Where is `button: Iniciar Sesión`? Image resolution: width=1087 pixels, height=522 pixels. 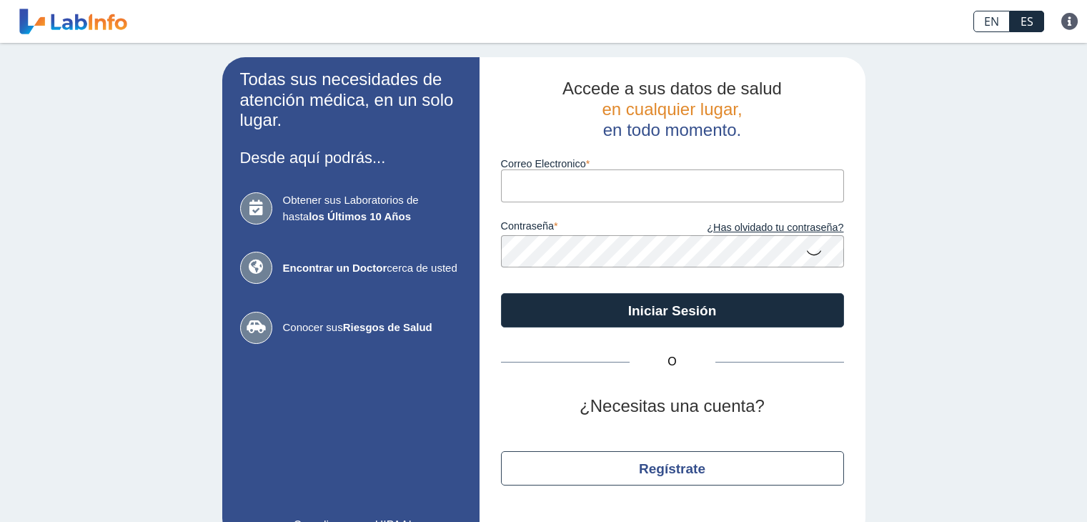
button: Iniciar Sesión is located at coordinates (672, 310).